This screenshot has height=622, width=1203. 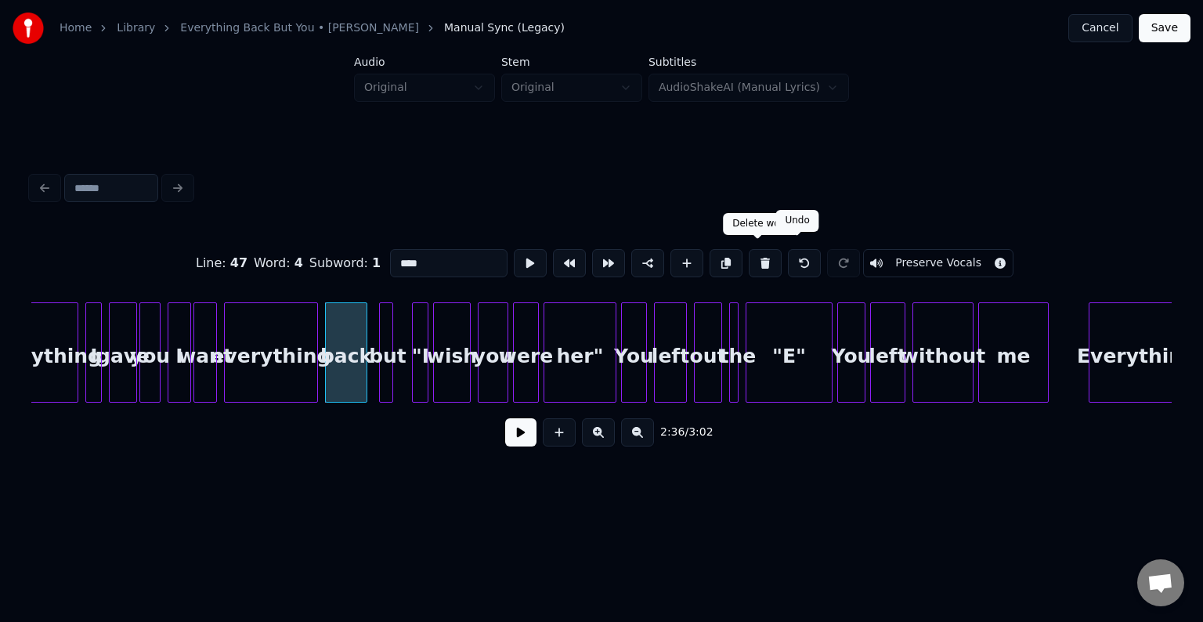 I want to click on nav: breadcrumb, so click(x=312, y=28).